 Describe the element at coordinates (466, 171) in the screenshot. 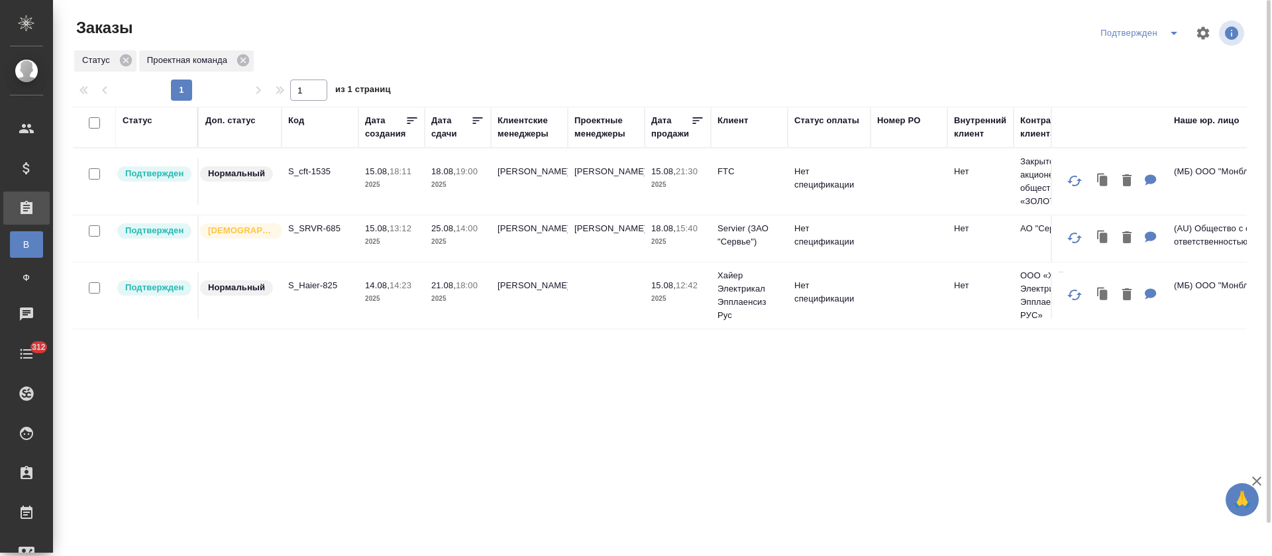

I see `p: 19:00` at that location.